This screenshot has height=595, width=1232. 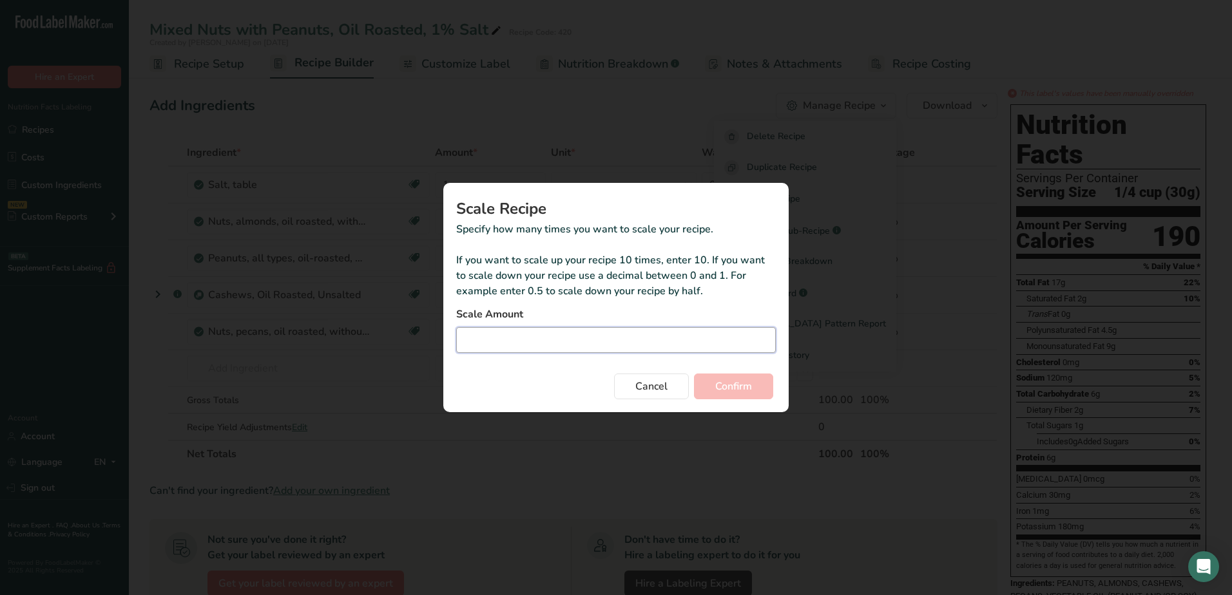 What do you see at coordinates (616, 209) in the screenshot?
I see `h1: Scale Recipe` at bounding box center [616, 209].